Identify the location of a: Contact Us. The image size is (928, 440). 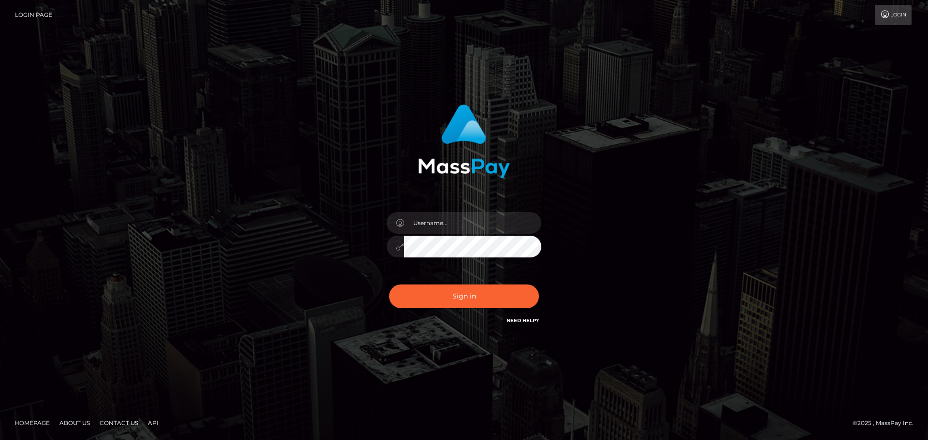
(119, 423).